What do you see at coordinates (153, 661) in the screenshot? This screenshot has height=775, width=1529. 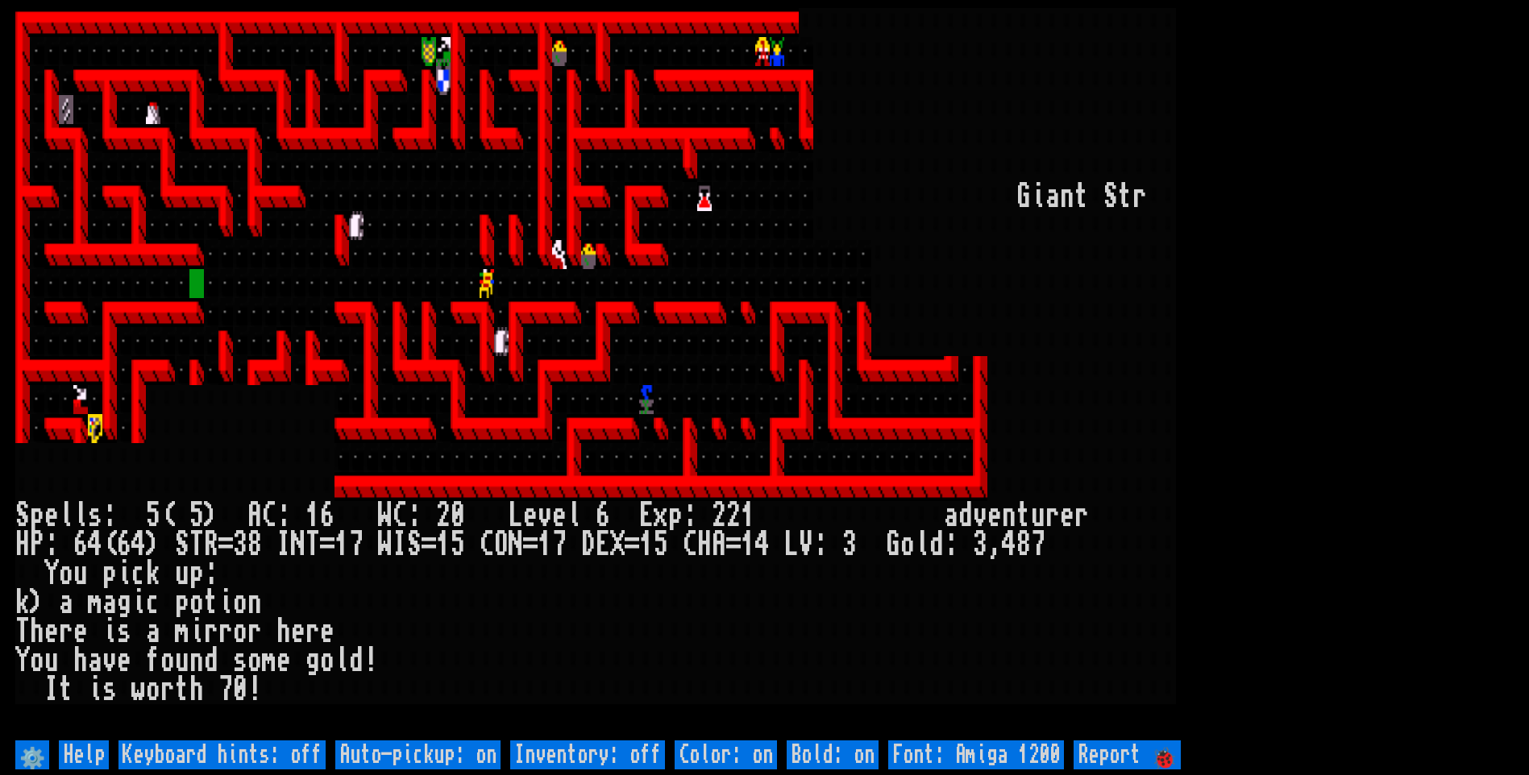 I see `div: f` at bounding box center [153, 661].